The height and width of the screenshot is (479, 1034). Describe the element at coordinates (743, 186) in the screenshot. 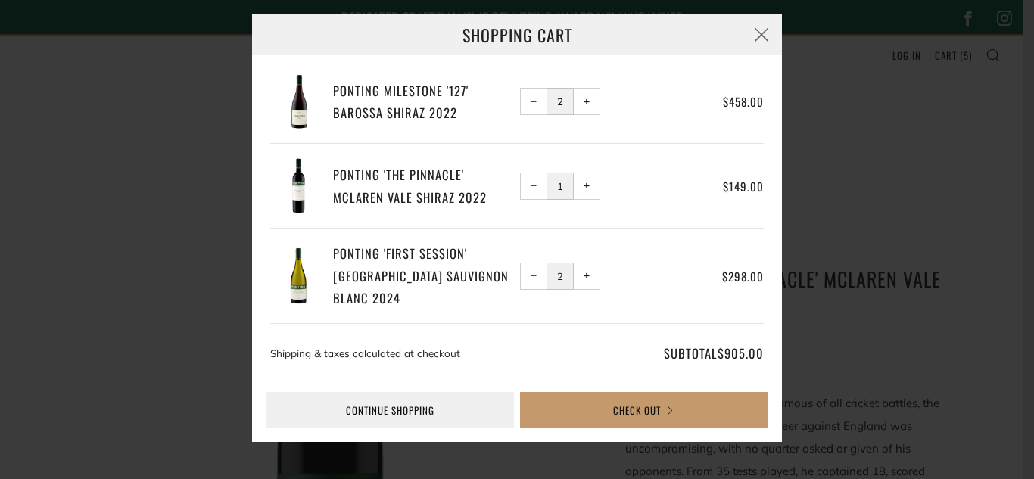

I see `span: $149.00` at that location.